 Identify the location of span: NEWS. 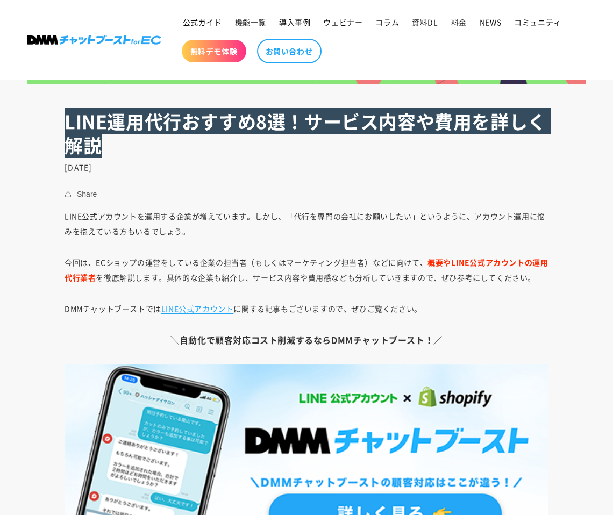
(491, 22).